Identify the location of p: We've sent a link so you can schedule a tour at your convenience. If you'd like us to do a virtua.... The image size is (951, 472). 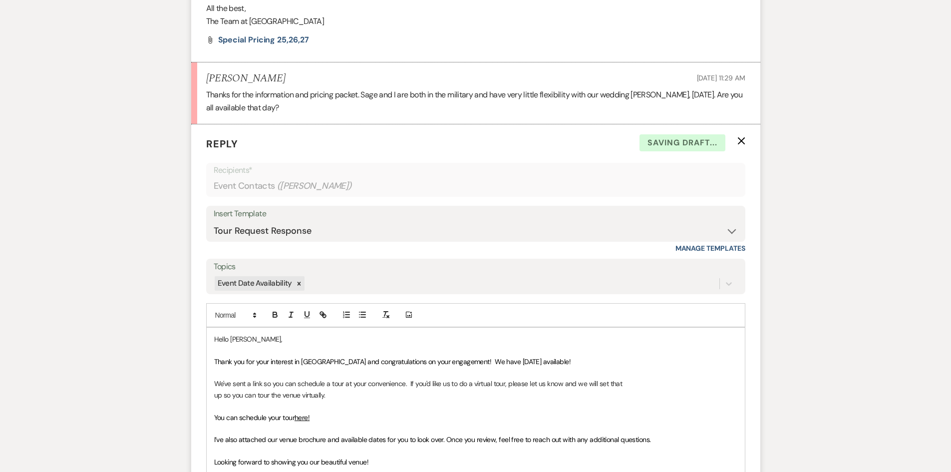
(476, 384).